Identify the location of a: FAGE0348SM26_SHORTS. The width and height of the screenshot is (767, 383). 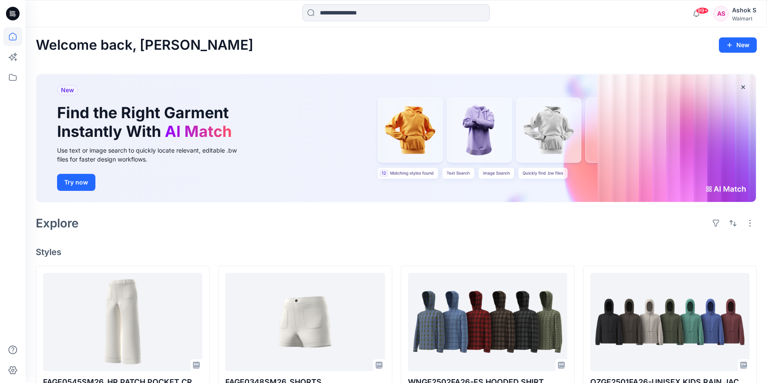
(305, 322).